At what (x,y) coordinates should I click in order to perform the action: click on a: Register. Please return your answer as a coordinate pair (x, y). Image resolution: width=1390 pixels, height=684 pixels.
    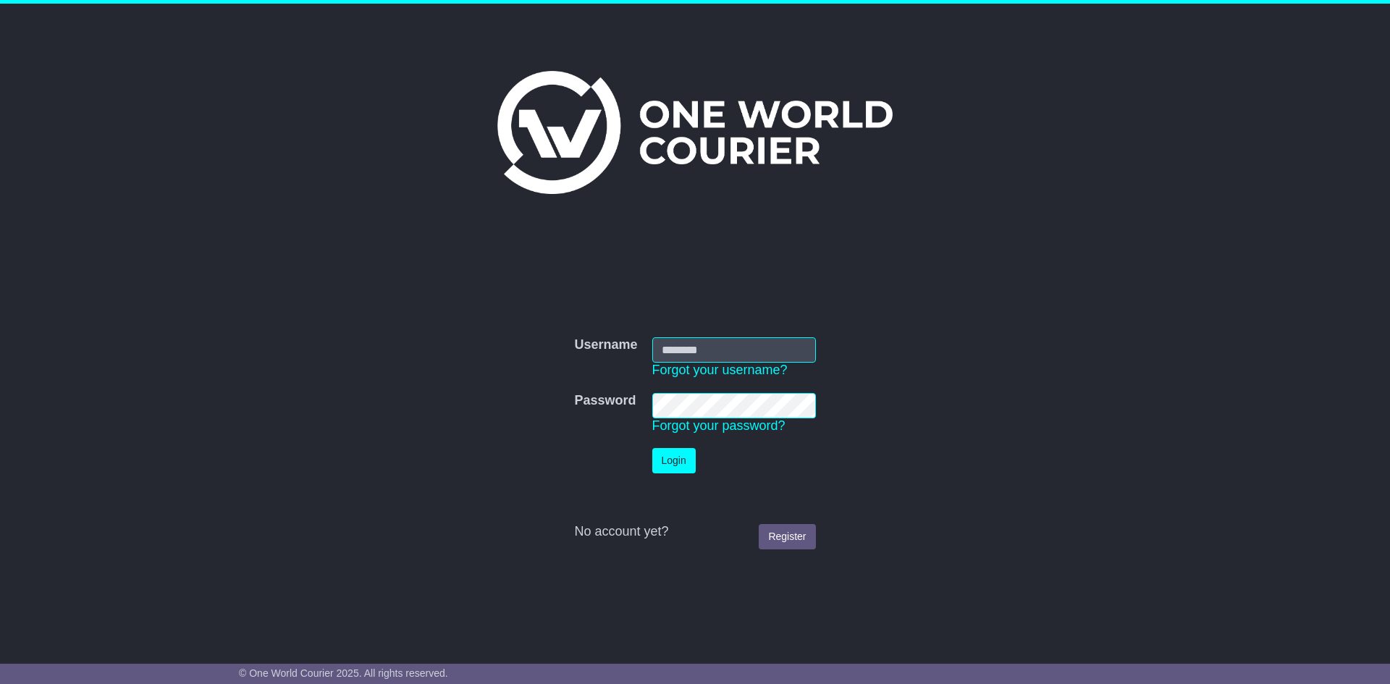
    Looking at the image, I should click on (787, 537).